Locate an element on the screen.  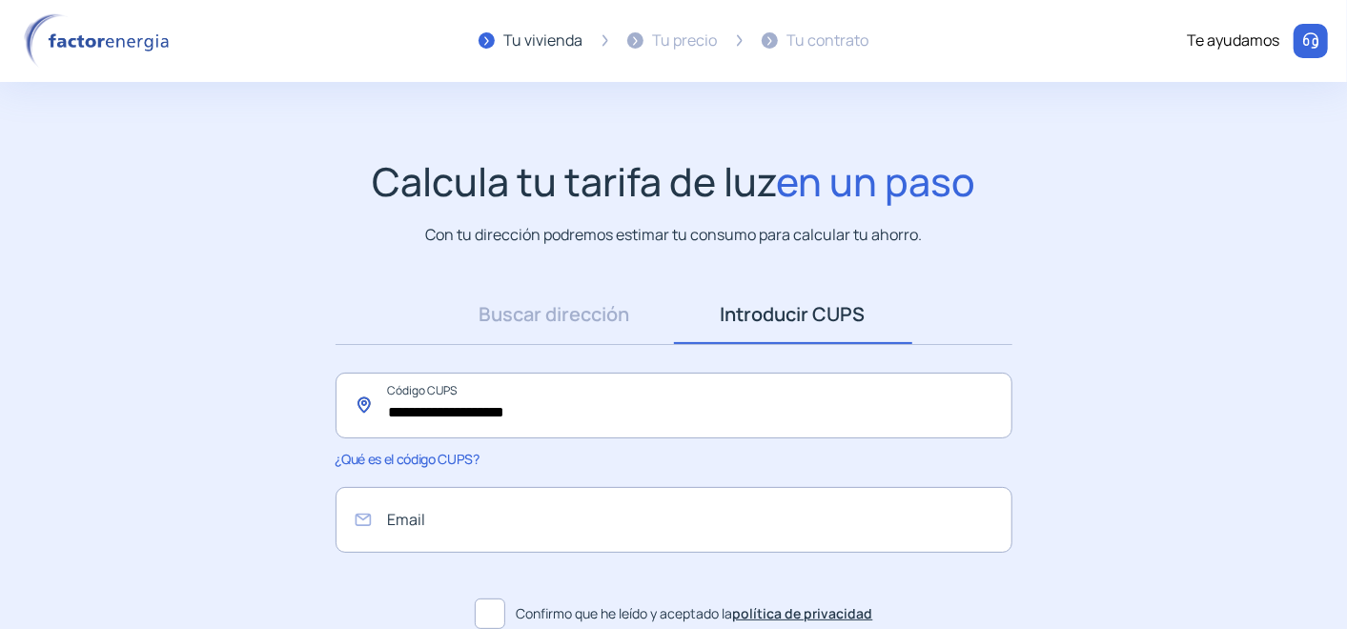
span: en un paso is located at coordinates (875, 181).